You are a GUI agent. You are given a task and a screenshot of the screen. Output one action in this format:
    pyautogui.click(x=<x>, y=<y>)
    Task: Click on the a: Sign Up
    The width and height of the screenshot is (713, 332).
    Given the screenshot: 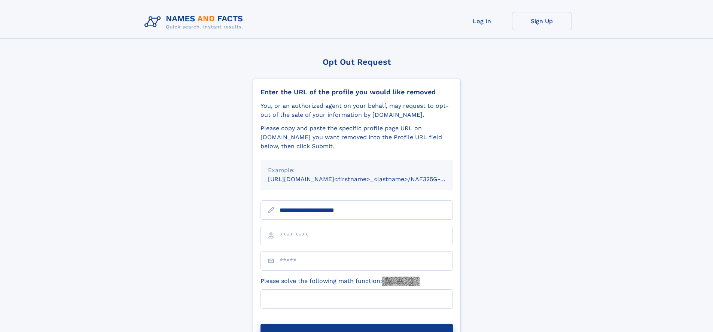 What is the action you would take?
    pyautogui.click(x=542, y=21)
    